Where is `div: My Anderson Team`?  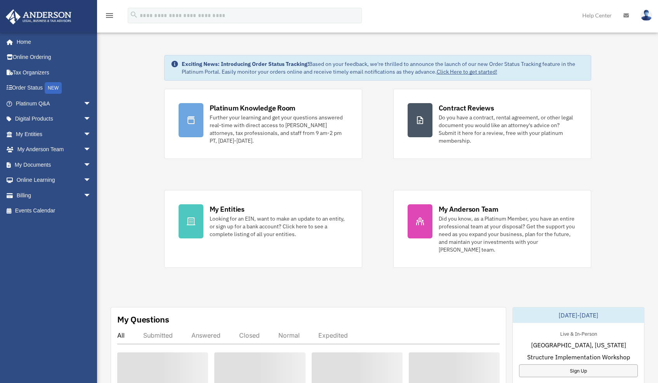
div: My Anderson Team is located at coordinates (468, 209).